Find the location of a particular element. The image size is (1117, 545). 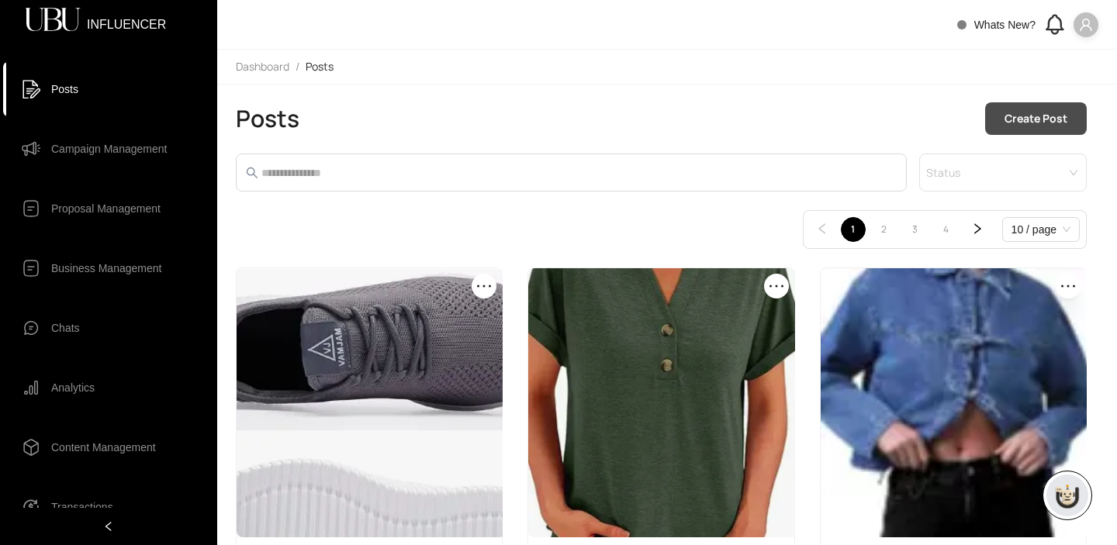

span: right is located at coordinates (978, 229).